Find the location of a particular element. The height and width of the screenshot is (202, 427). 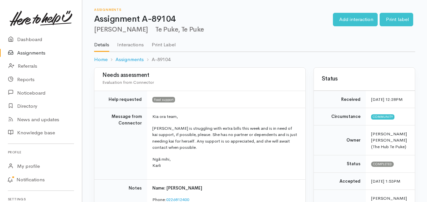

td: Owner is located at coordinates (340, 140).